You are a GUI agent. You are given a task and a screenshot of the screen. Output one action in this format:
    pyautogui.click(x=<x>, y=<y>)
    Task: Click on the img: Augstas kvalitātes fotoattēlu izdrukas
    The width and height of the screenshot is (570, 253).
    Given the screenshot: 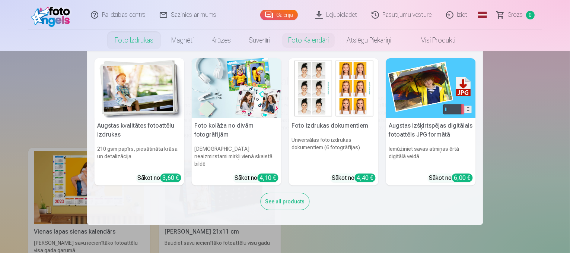 What is the action you would take?
    pyautogui.click(x=139, y=88)
    